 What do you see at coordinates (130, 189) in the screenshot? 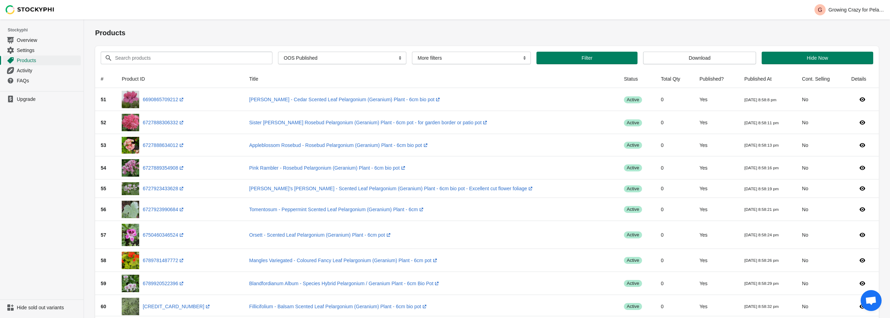
I see `img: RobersLemonRose1SM.jpg` at bounding box center [130, 189].